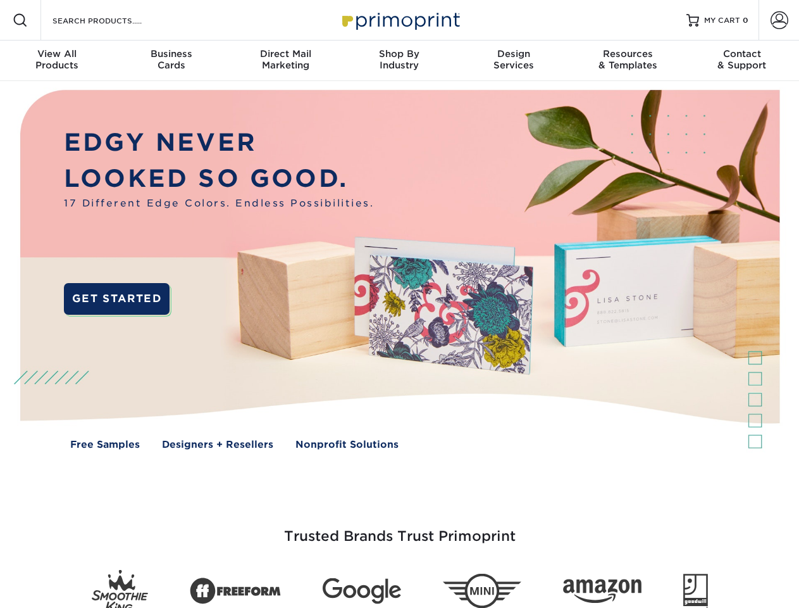 The width and height of the screenshot is (799, 608). I want to click on div: Industry, so click(399, 59).